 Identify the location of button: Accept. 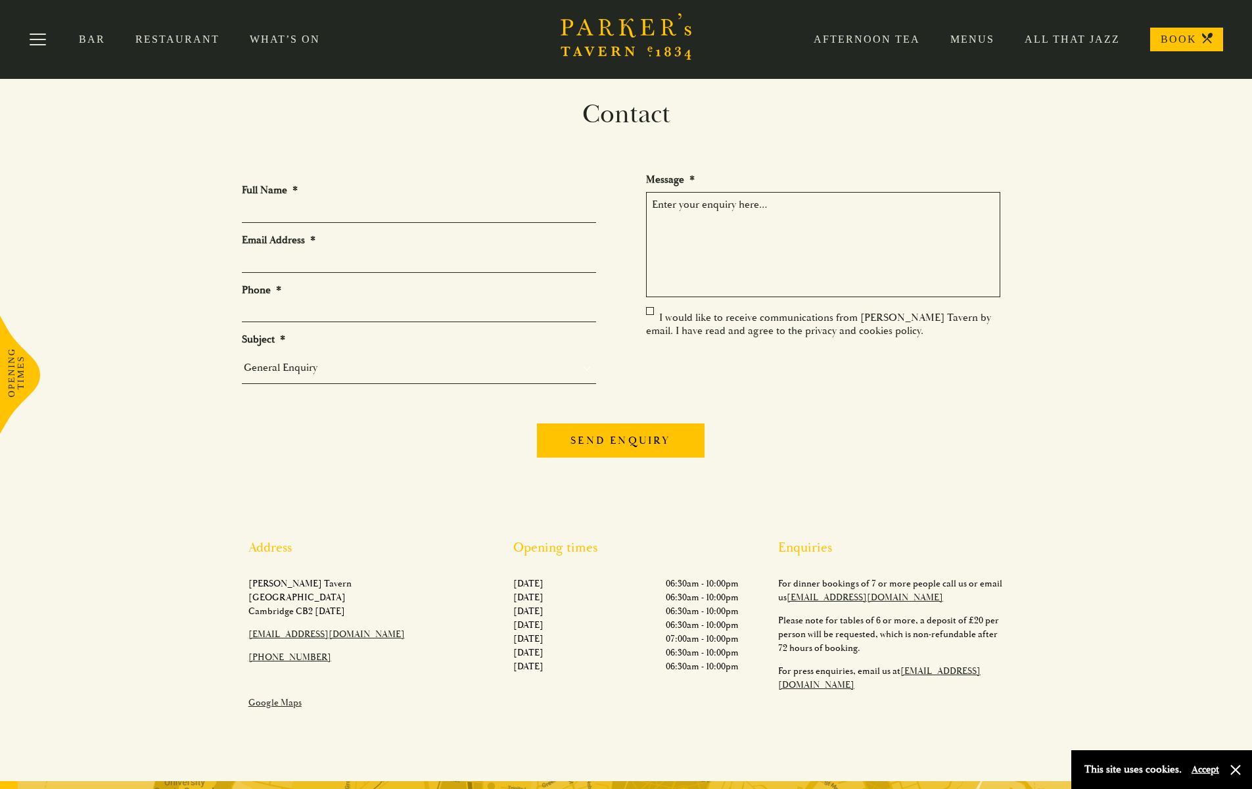
(1206, 769).